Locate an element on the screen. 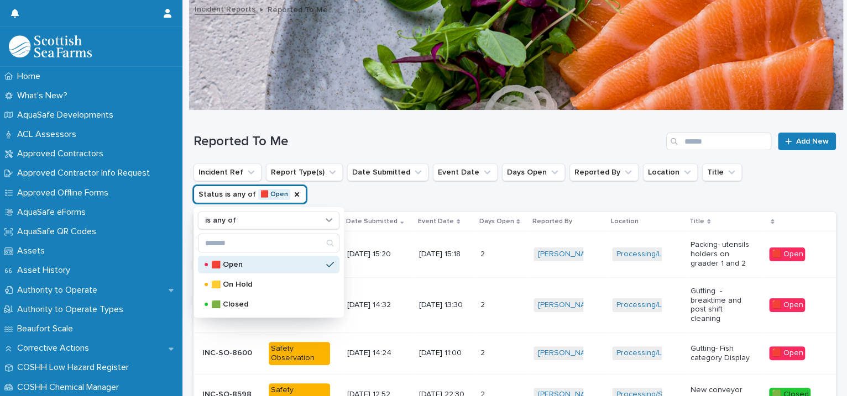 This screenshot has height=396, width=847. p: Approved Offline Forms is located at coordinates (65, 193).